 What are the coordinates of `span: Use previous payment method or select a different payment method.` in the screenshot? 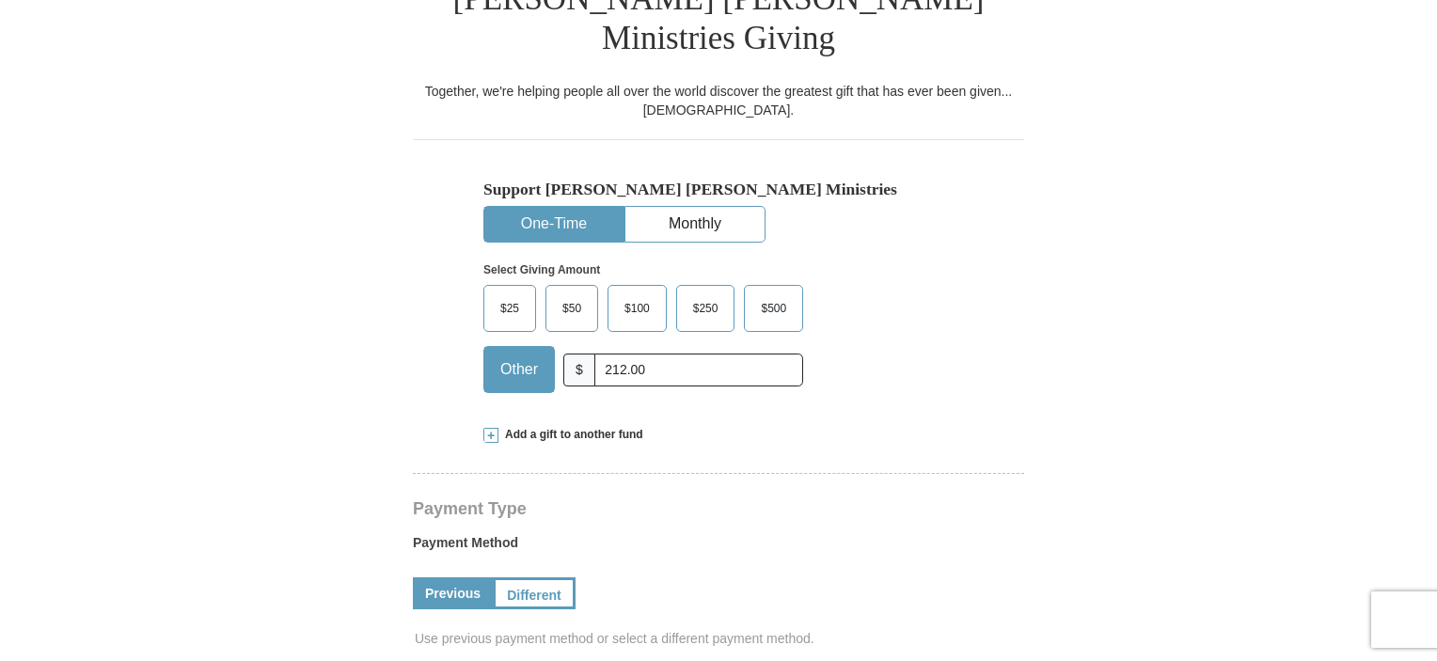 It's located at (720, 638).